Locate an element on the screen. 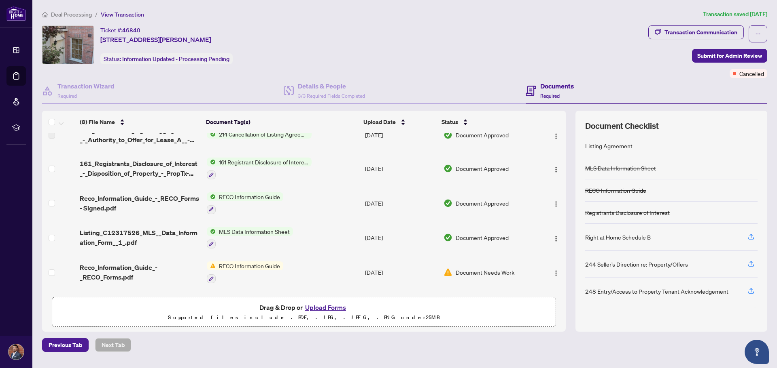 The image size is (777, 368). h4: Details & People is located at coordinates (331, 86).